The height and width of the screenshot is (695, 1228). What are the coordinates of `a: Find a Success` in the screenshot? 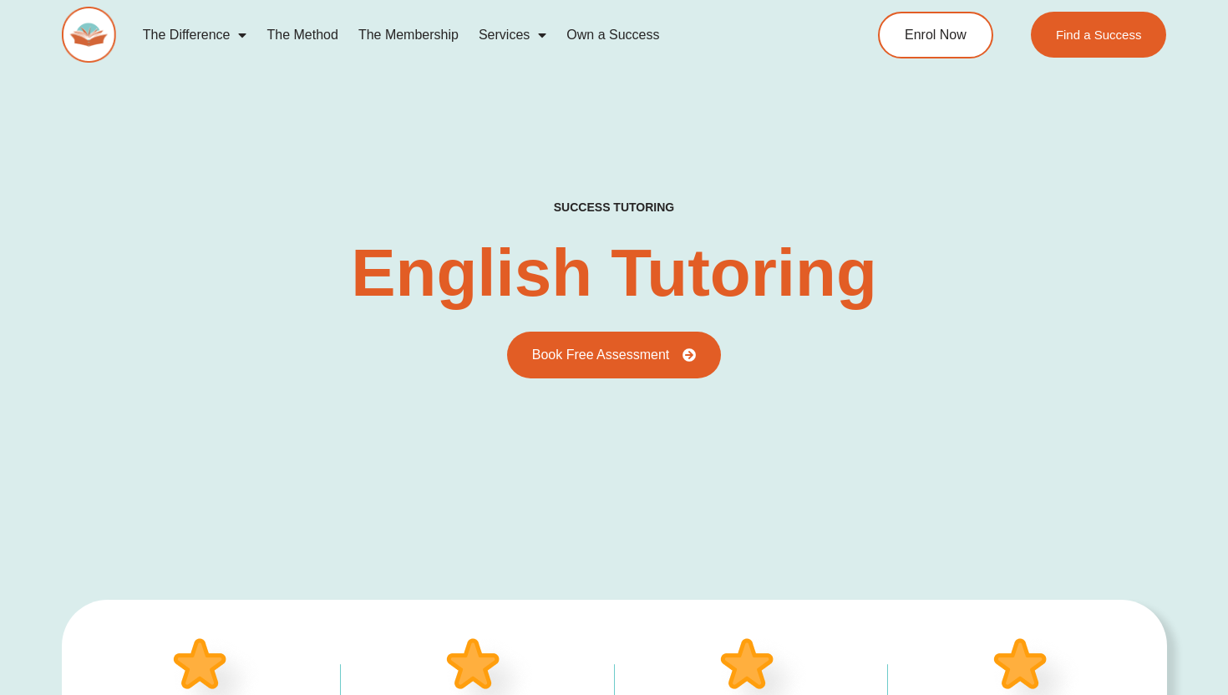 It's located at (1099, 34).